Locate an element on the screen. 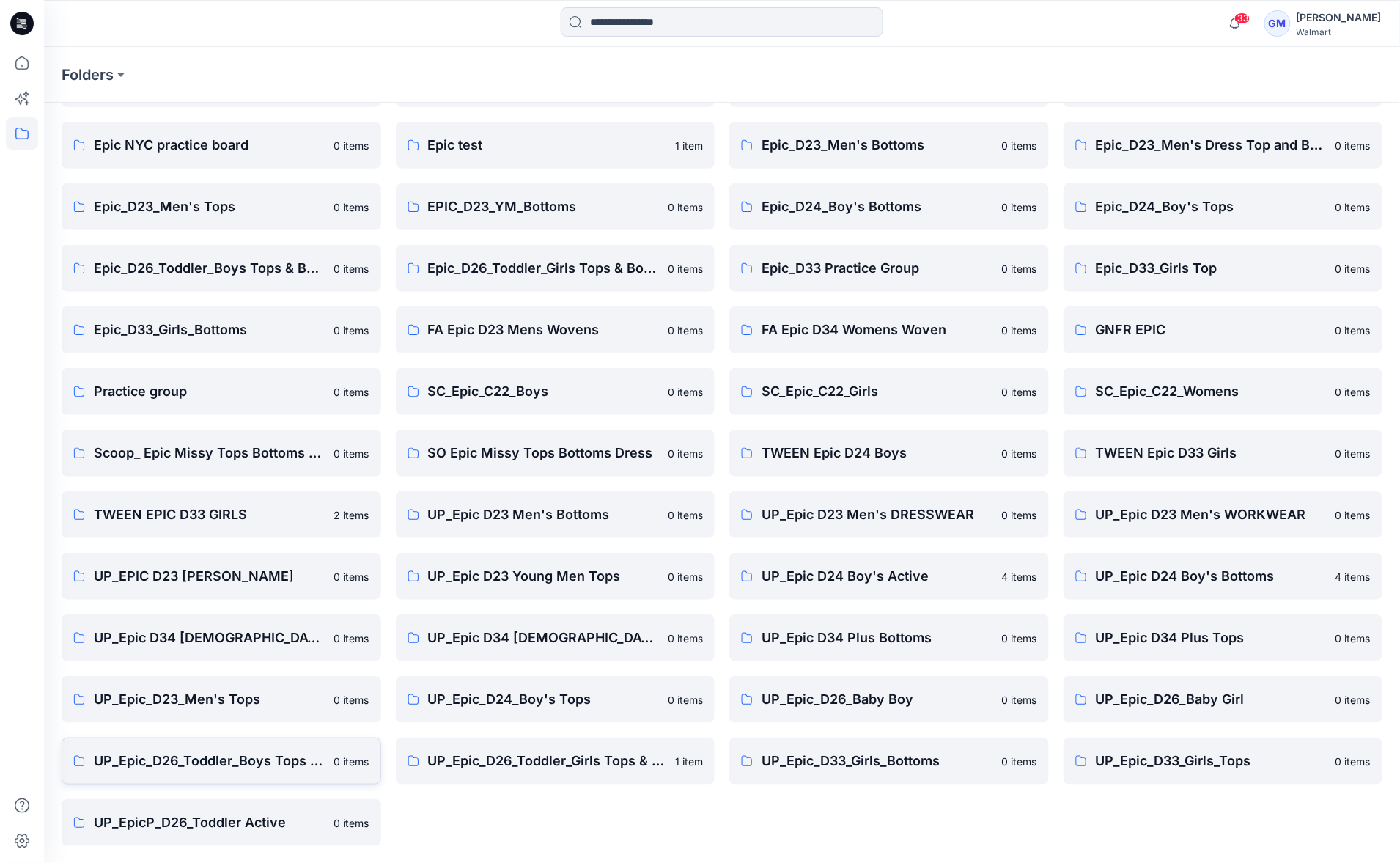 The height and width of the screenshot is (863, 1400). a: UP_Epic D23 Men's DRESSWEAR0 items is located at coordinates (890, 514).